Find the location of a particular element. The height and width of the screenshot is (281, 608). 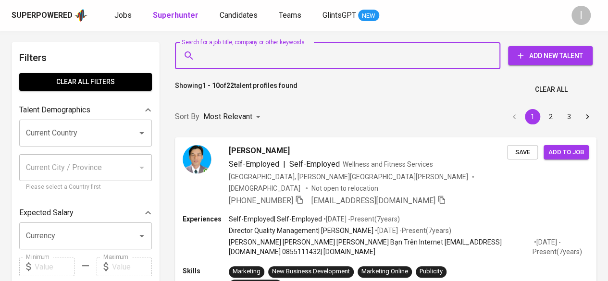

div: Publicity is located at coordinates (431, 272).